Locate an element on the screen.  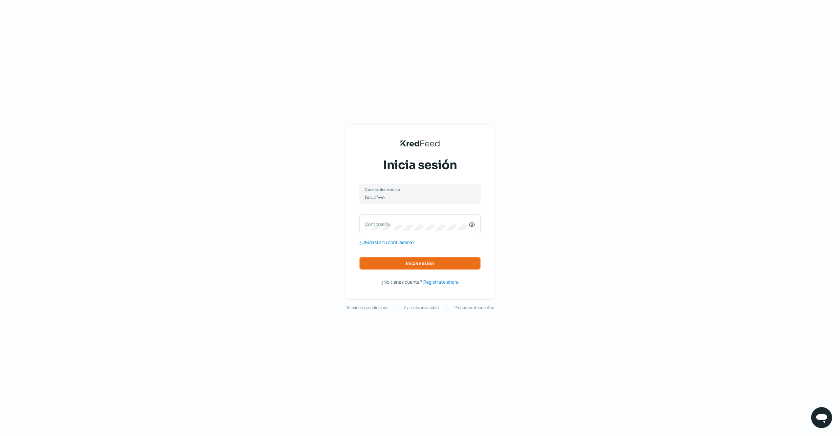
a: Términos y condiciones is located at coordinates (367, 308).